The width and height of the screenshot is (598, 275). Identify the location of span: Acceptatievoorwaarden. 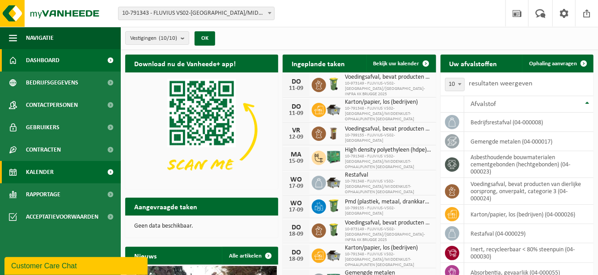
(62, 217).